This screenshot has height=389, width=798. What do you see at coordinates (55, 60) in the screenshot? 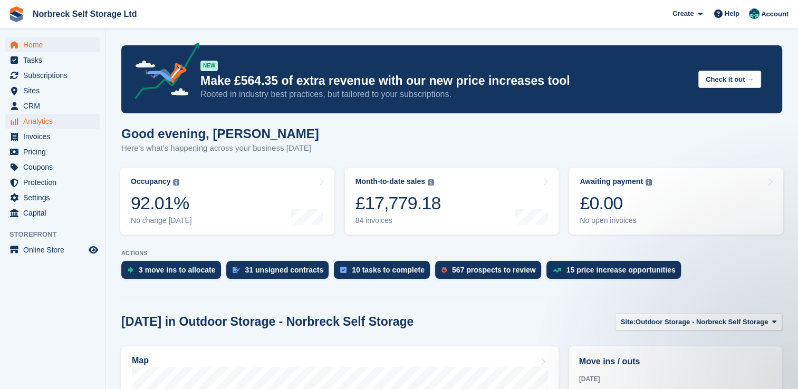
I see `span: Tasks` at bounding box center [55, 60].